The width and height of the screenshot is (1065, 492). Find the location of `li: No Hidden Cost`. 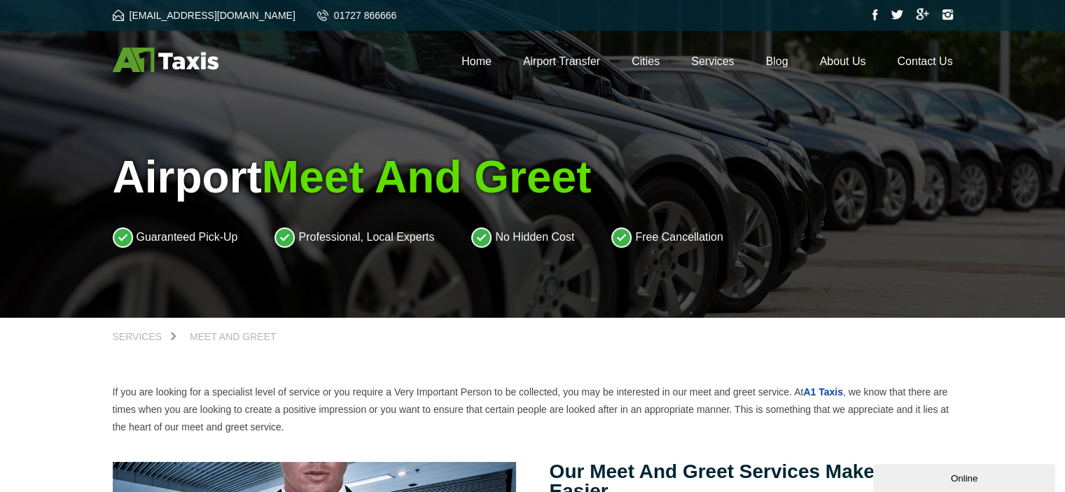

li: No Hidden Cost is located at coordinates (522, 237).